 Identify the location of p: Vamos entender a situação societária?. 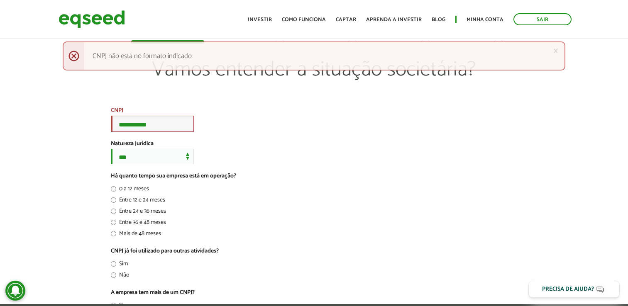
(314, 82).